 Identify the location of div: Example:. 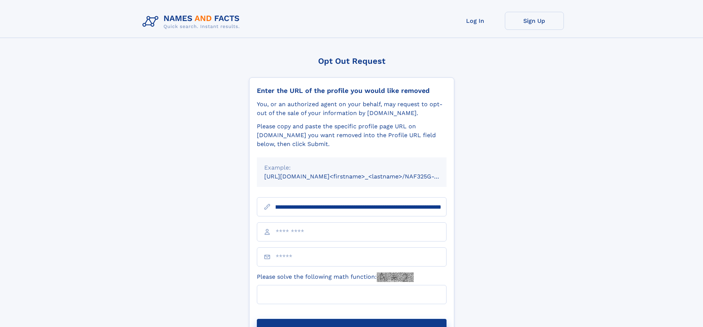
(352, 168).